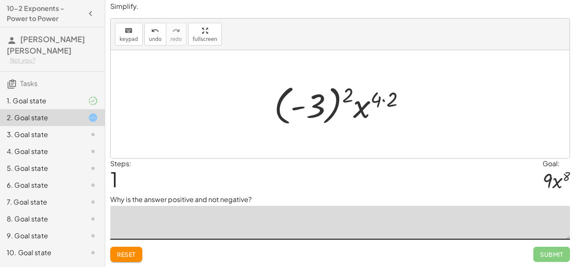 This screenshot has height=267, width=575. I want to click on span: Tasks, so click(29, 83).